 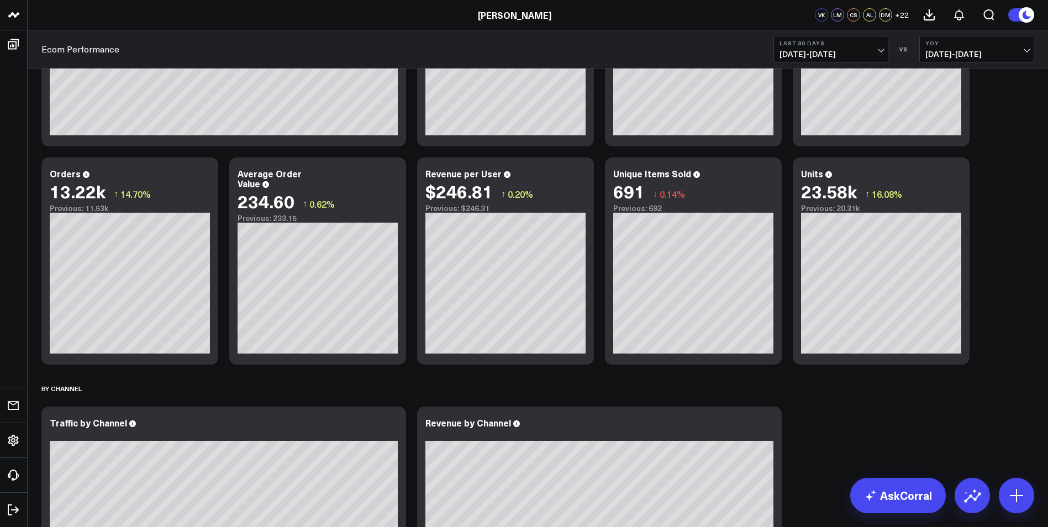 I want to click on a: Ecom Performance, so click(x=80, y=49).